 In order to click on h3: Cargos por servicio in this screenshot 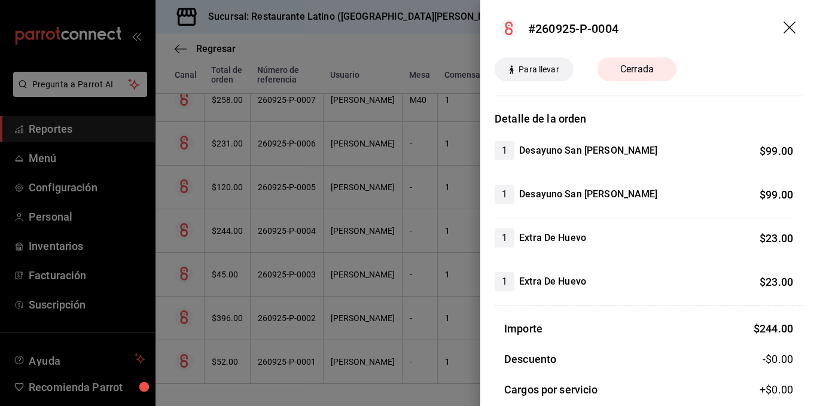, I will do `click(551, 389)`.